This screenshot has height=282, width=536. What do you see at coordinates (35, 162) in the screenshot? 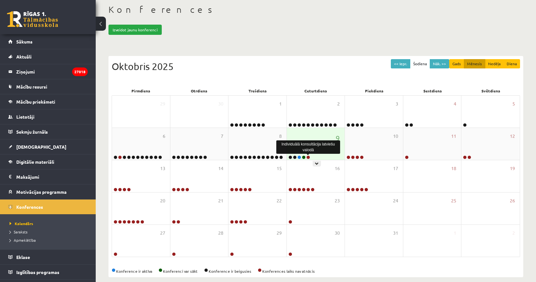
I see `span: Digitālie materiāli` at bounding box center [35, 162].